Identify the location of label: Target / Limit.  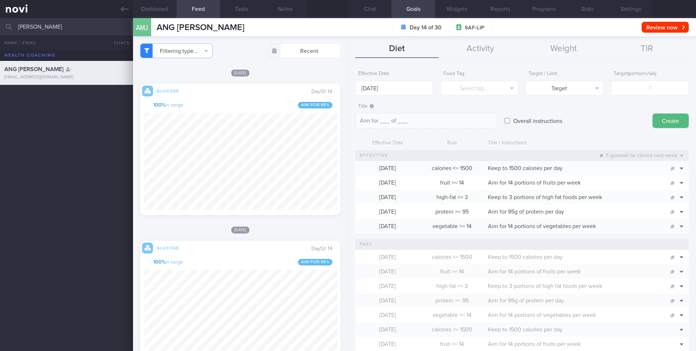
(564, 74).